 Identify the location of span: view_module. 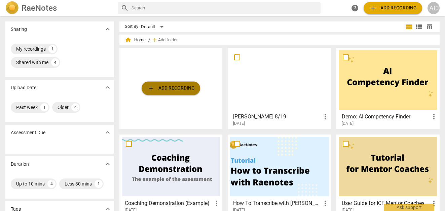
(409, 27).